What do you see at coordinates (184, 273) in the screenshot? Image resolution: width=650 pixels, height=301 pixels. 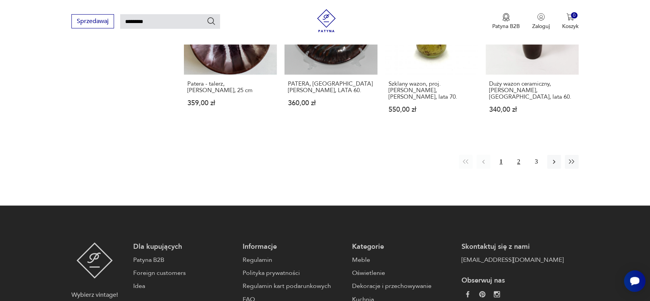 I see `a: Foreign customers` at bounding box center [184, 273].